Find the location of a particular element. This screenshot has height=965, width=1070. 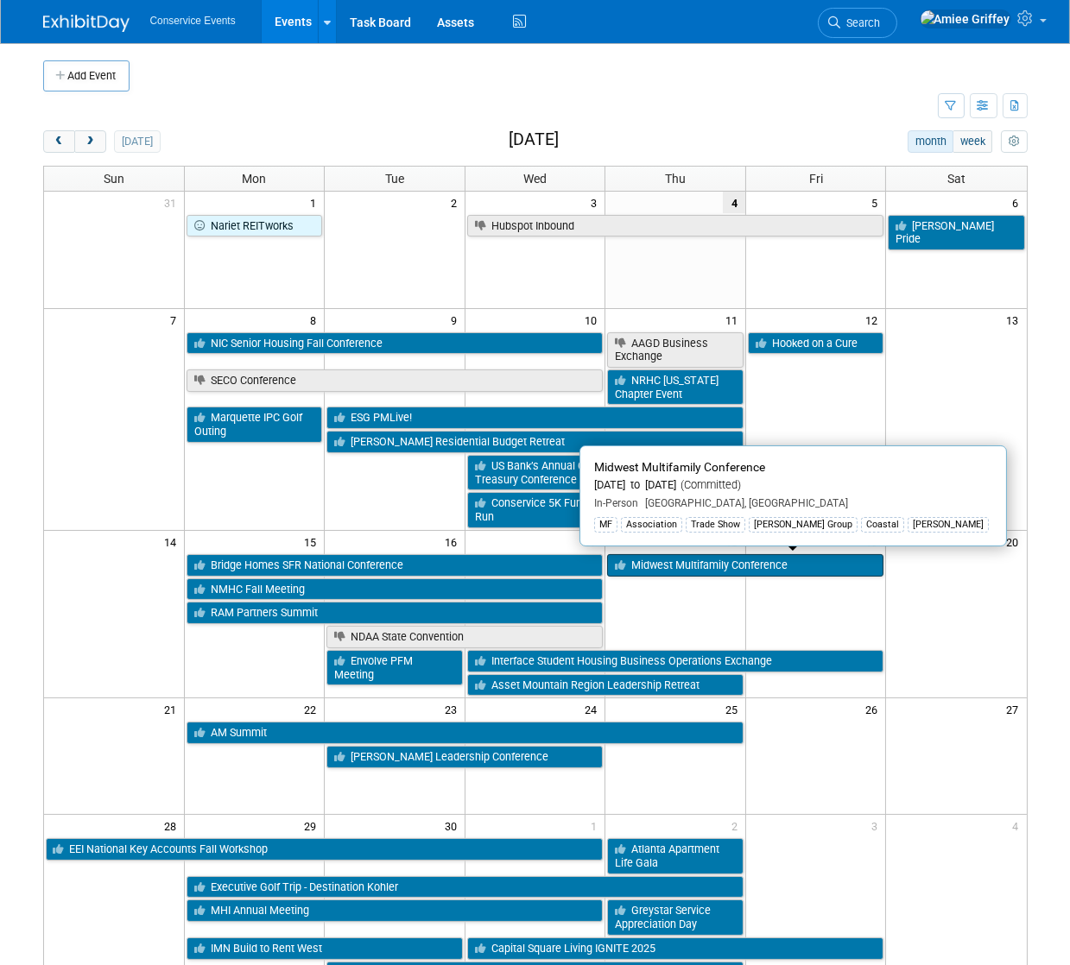

span: 24 is located at coordinates (593, 709).